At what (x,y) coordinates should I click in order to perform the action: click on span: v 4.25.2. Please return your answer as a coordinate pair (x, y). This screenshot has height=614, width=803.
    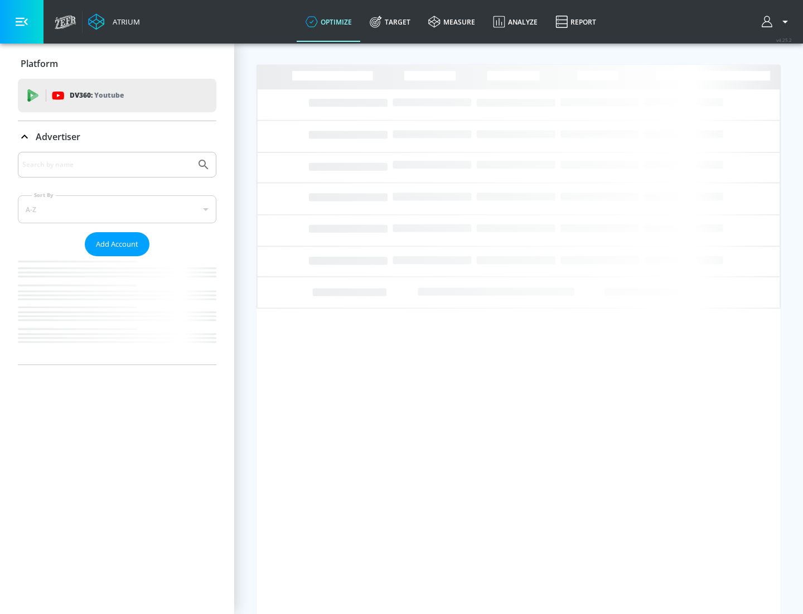
    Looking at the image, I should click on (784, 40).